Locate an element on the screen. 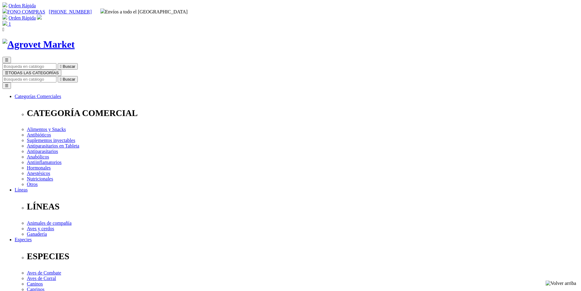 Image resolution: width=581 pixels, height=291 pixels. img: phone.svg is located at coordinates (5, 11).